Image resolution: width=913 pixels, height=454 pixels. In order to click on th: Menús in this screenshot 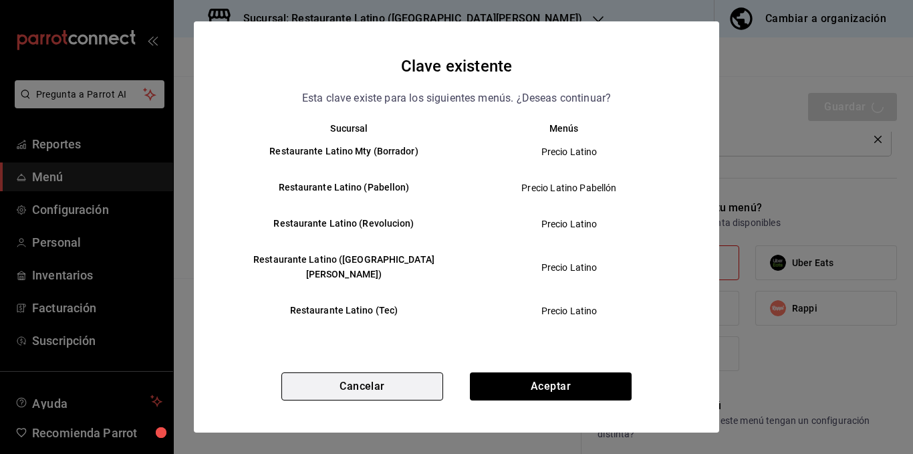, I will do `click(574, 128)`.